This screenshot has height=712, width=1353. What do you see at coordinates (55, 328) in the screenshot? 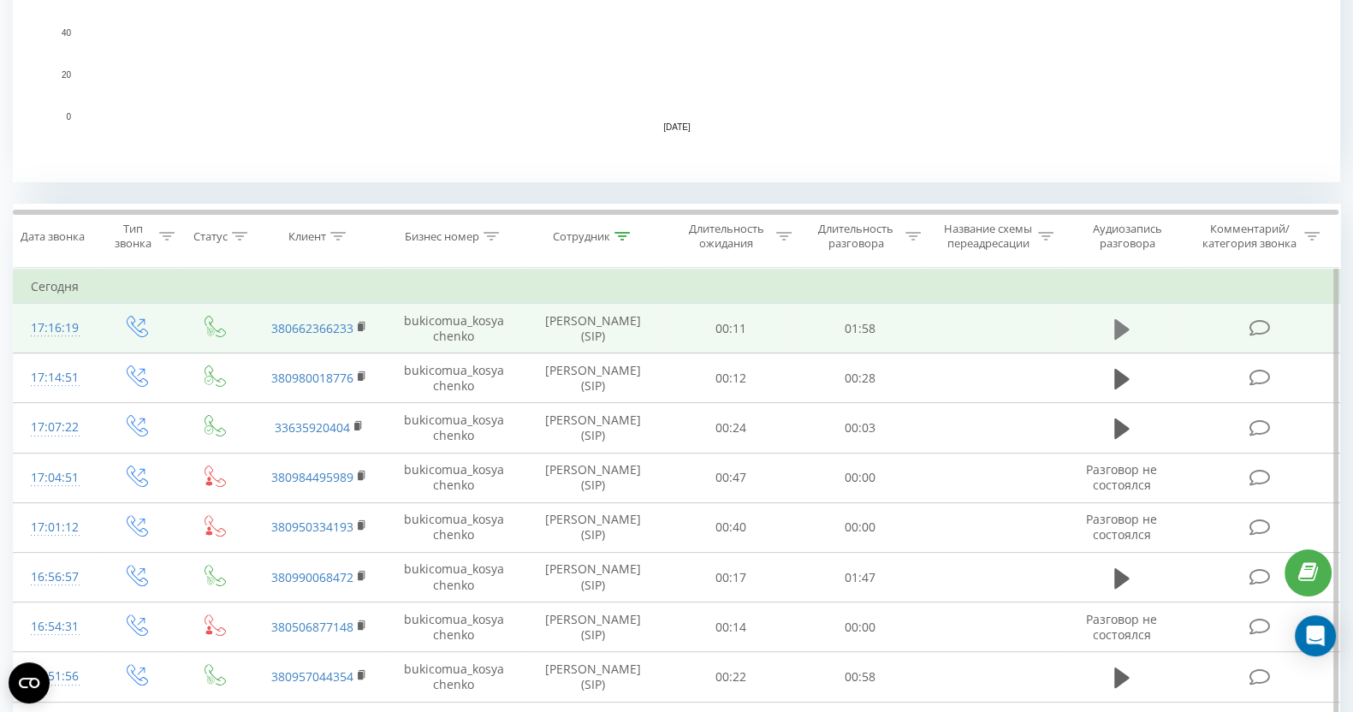
I see `div: 17:16:19` at bounding box center [55, 328].